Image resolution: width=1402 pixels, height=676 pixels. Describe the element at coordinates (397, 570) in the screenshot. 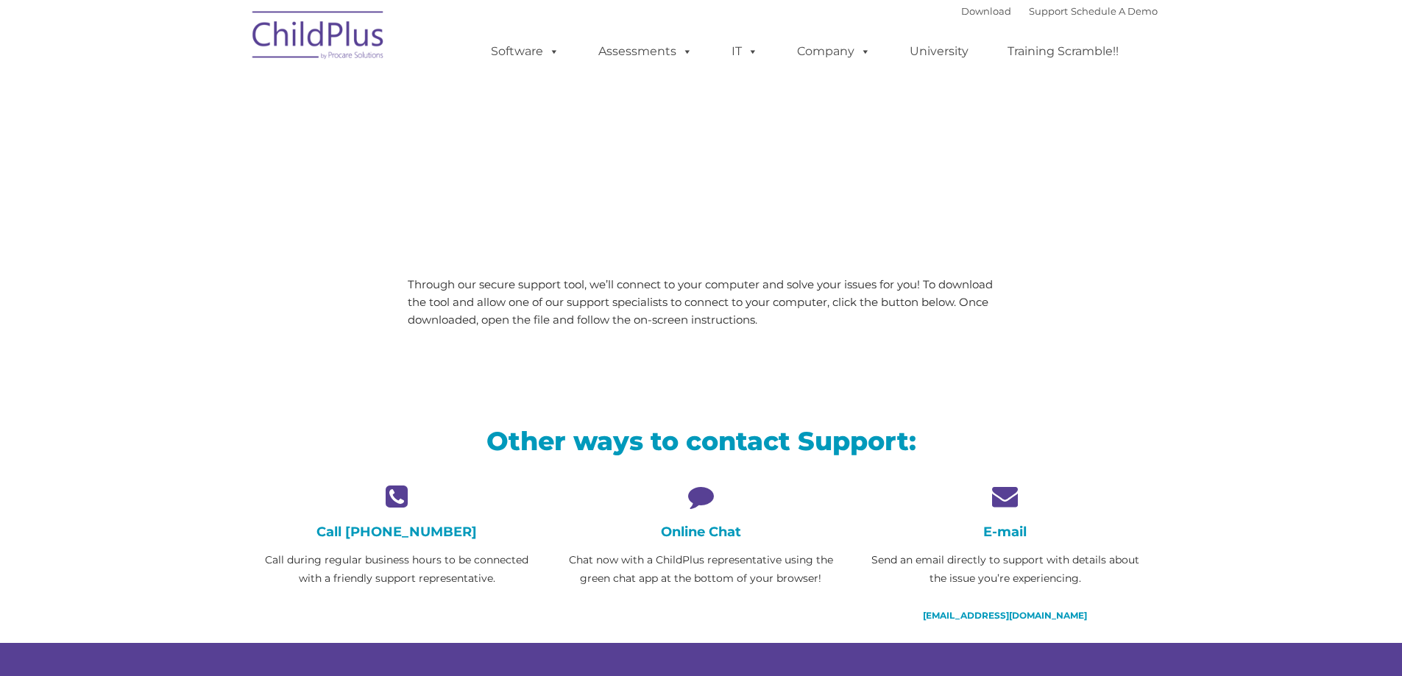

I see `p: Call during regular business hours to be connected with a friendly support representative.` at that location.